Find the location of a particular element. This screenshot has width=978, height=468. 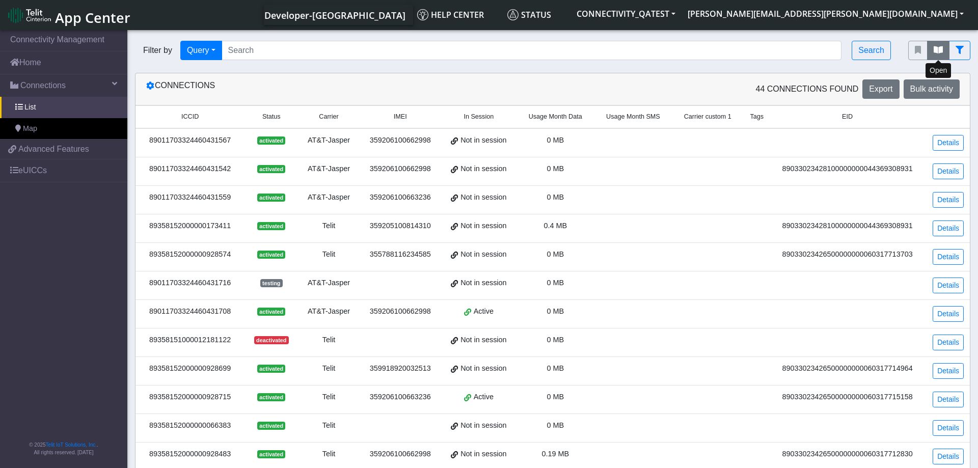

button: Search is located at coordinates (871, 50).